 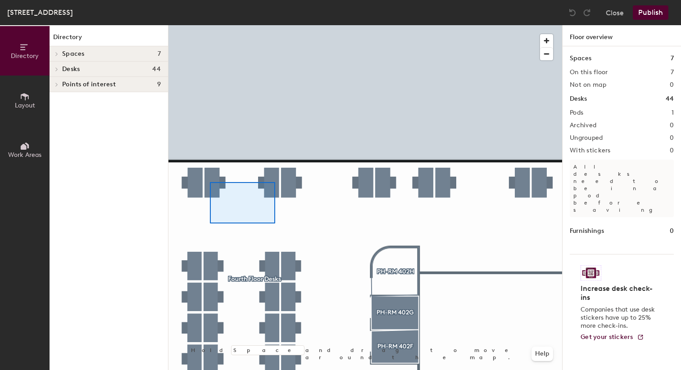 What do you see at coordinates (587, 85) in the screenshot?
I see `h2: Not on map` at bounding box center [587, 85].